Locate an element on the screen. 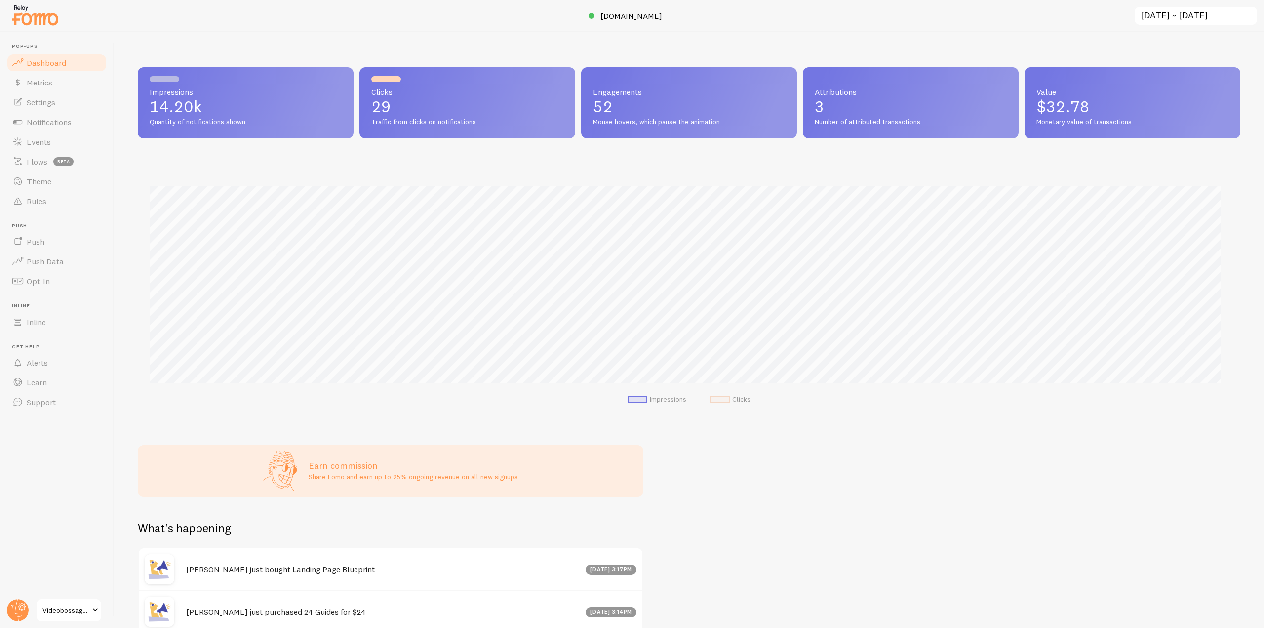  p: 29 is located at coordinates (467, 107).